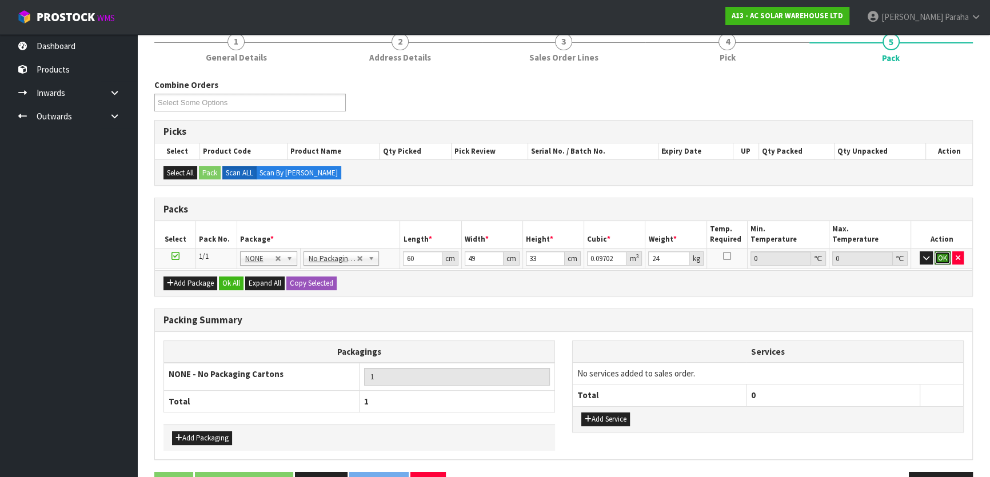  Describe the element at coordinates (24, 17) in the screenshot. I see `img: cube-alt.png` at that location.